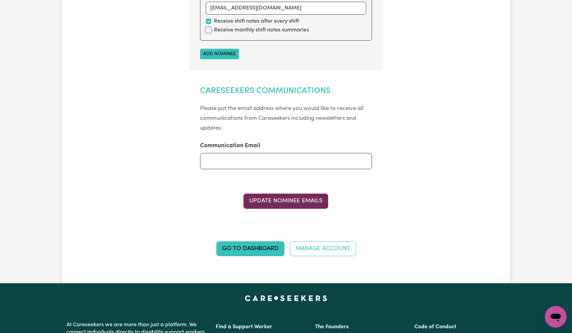 The height and width of the screenshot is (333, 572). I want to click on label: Receive shift notes after every shift, so click(256, 21).